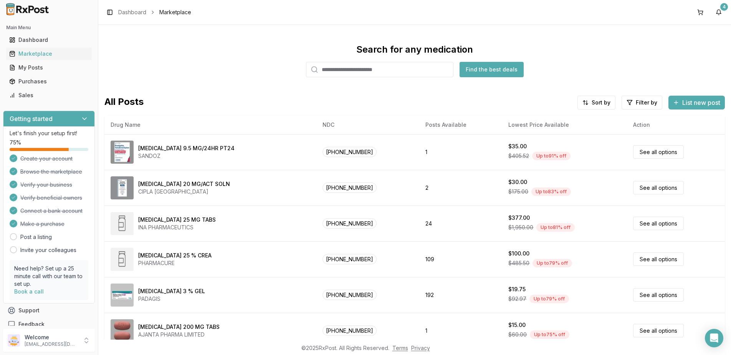  Describe the element at coordinates (517, 289) in the screenshot. I see `div: $19.75` at that location.